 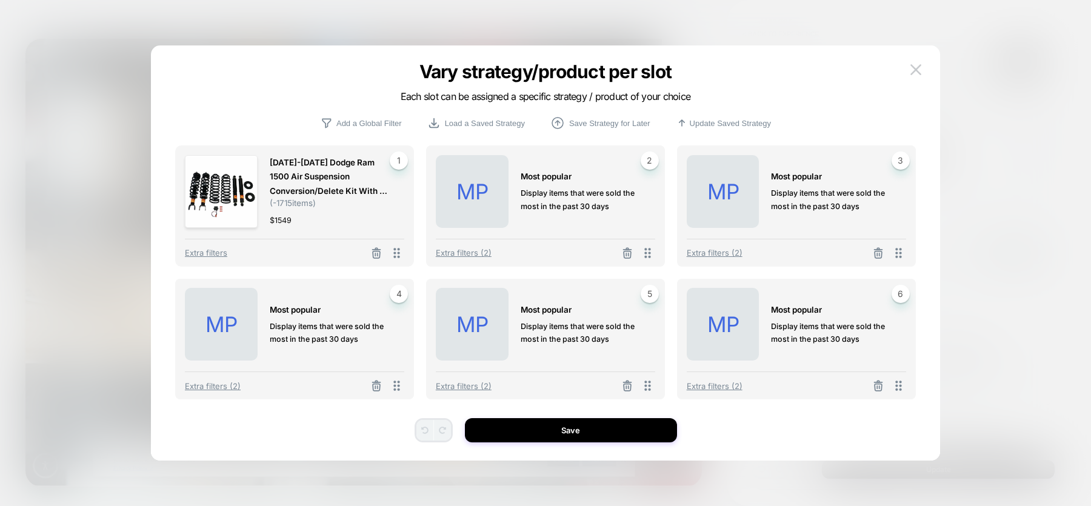 What do you see at coordinates (28, 23) in the screenshot?
I see `button: Open LiveChat chat widget` at bounding box center [28, 23].